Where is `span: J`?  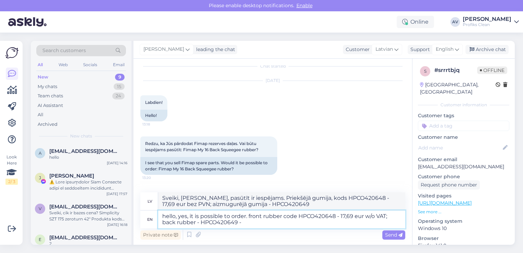 span: J is located at coordinates (40, 177).